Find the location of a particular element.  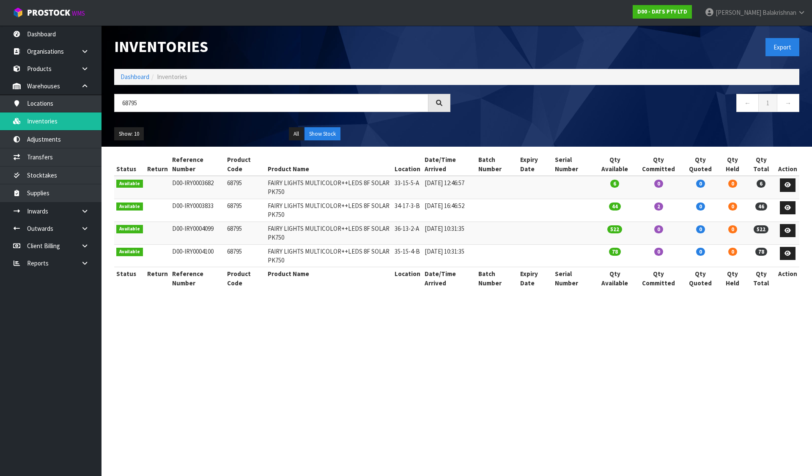

span: Inventories is located at coordinates (172, 77).